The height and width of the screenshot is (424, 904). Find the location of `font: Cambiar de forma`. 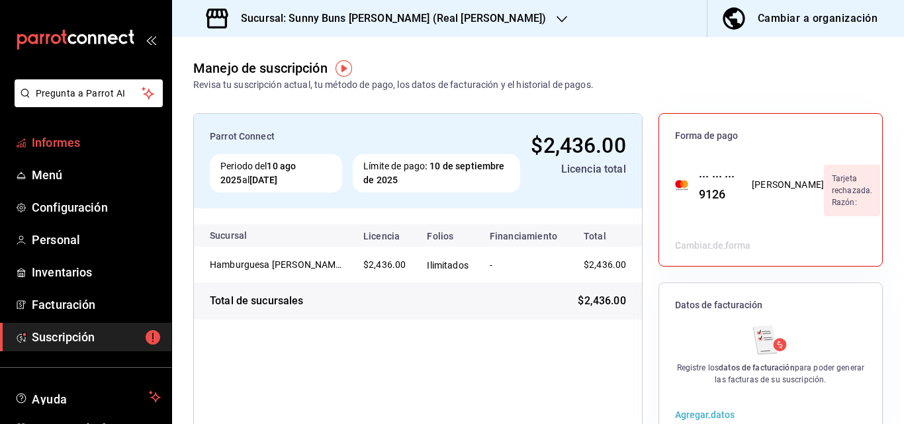

font: Cambiar de forma is located at coordinates (713, 246).